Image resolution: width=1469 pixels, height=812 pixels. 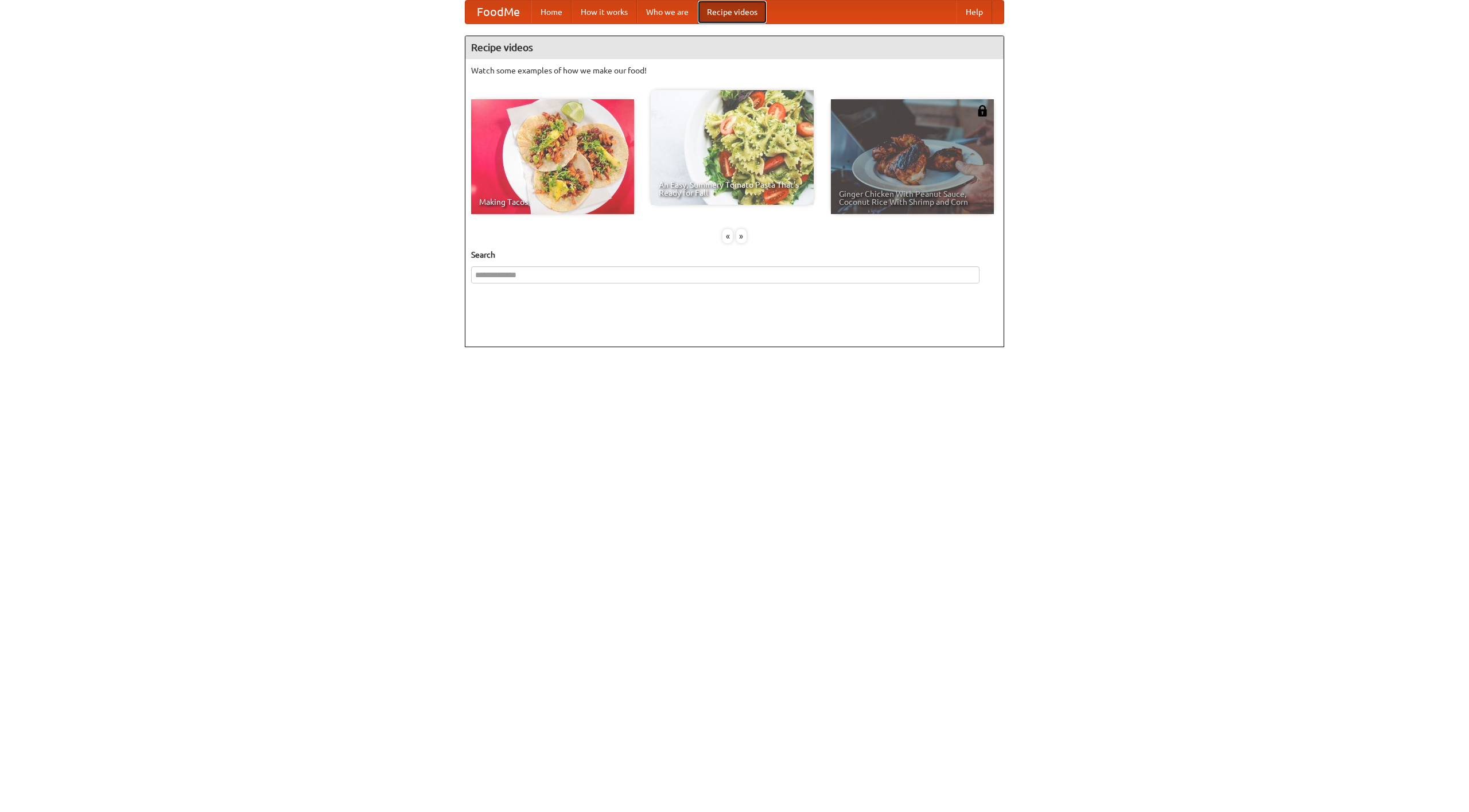 I want to click on a: FoodMe, so click(x=498, y=13).